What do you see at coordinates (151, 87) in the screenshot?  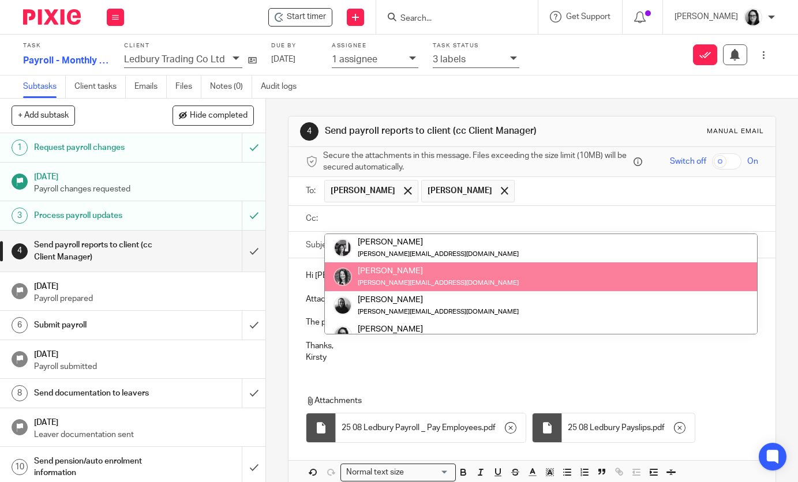 I see `a: Emails` at bounding box center [151, 87].